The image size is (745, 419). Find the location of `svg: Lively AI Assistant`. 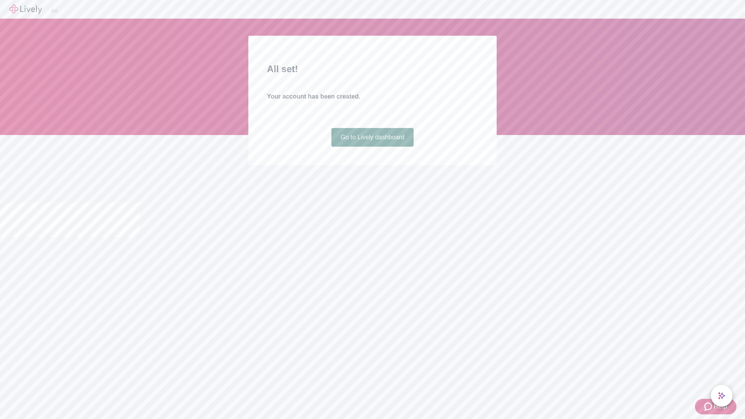

svg: Lively AI Assistant is located at coordinates (721, 396).